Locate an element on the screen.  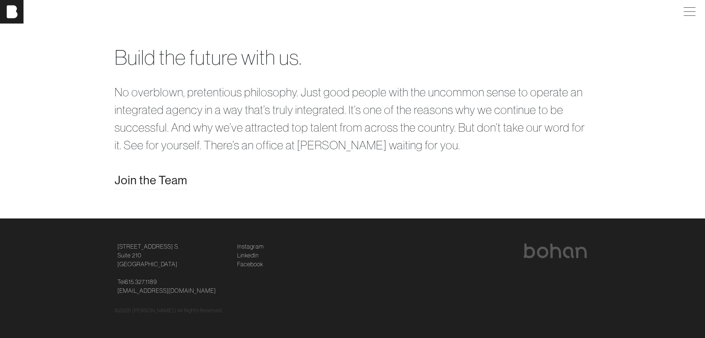
a: Instagram is located at coordinates (251, 246).